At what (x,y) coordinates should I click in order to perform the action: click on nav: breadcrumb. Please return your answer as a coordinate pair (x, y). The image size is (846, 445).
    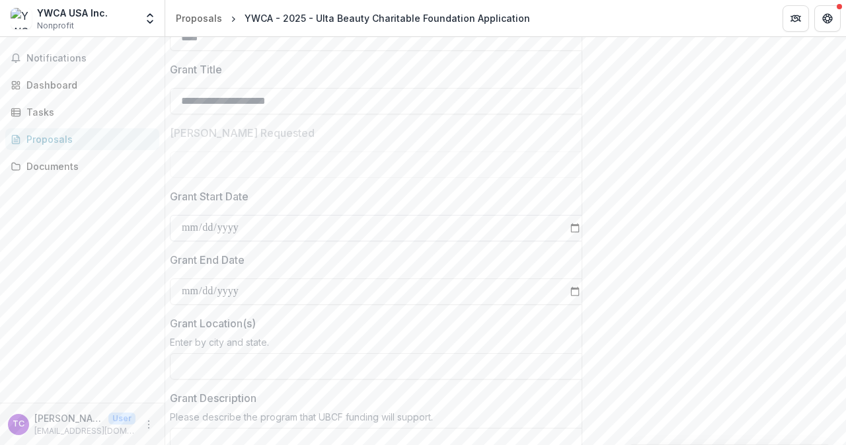
    Looking at the image, I should click on (353, 18).